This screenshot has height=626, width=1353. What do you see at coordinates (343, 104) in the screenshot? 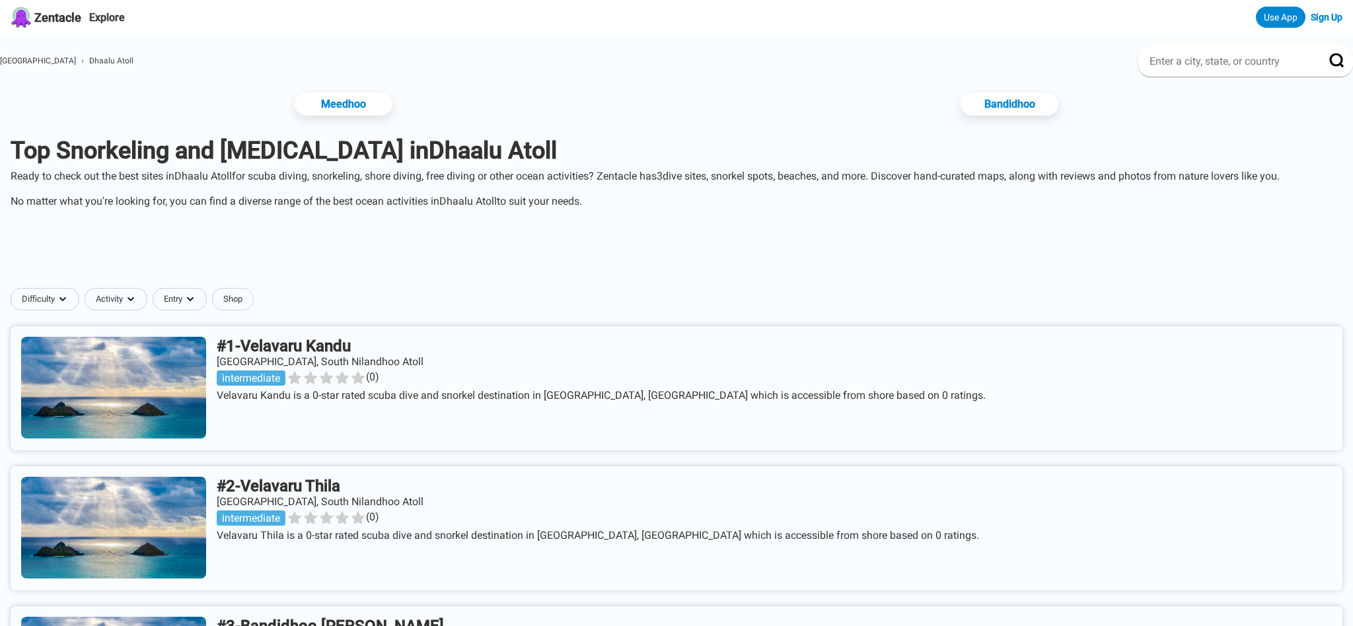
I see `a: Meedhoo` at bounding box center [343, 104].